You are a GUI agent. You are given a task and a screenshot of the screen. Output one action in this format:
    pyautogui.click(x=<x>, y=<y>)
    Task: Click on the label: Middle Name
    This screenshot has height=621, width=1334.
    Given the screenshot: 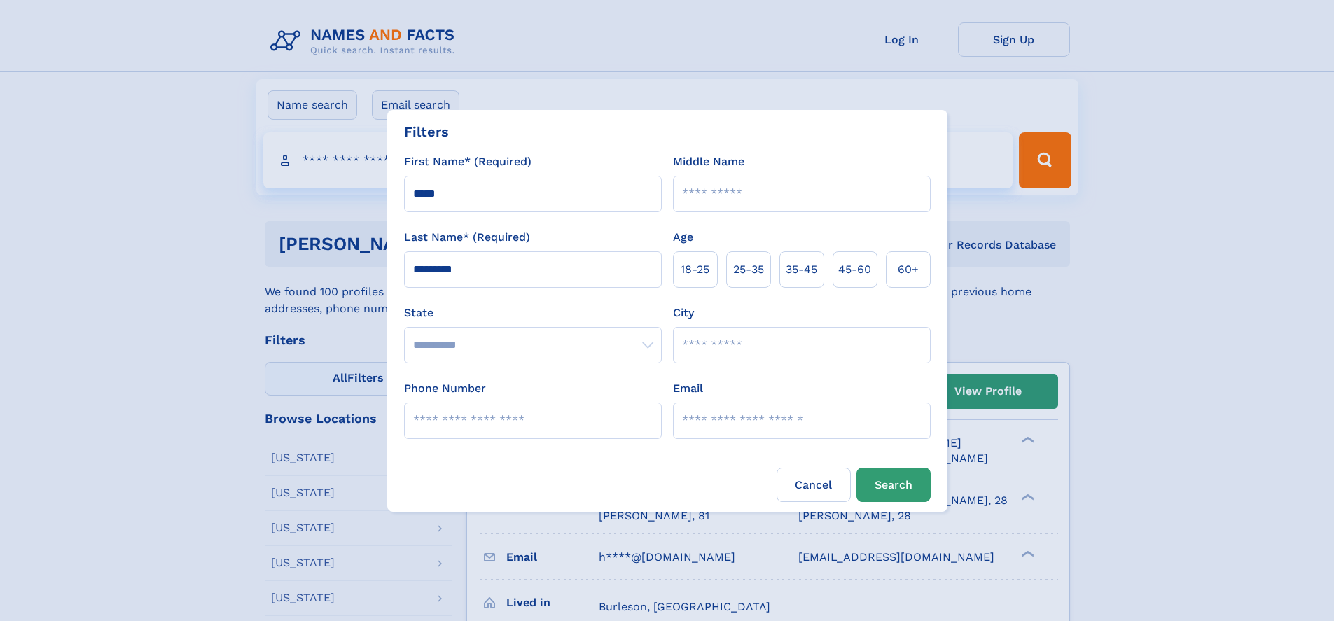 What is the action you would take?
    pyautogui.click(x=709, y=162)
    